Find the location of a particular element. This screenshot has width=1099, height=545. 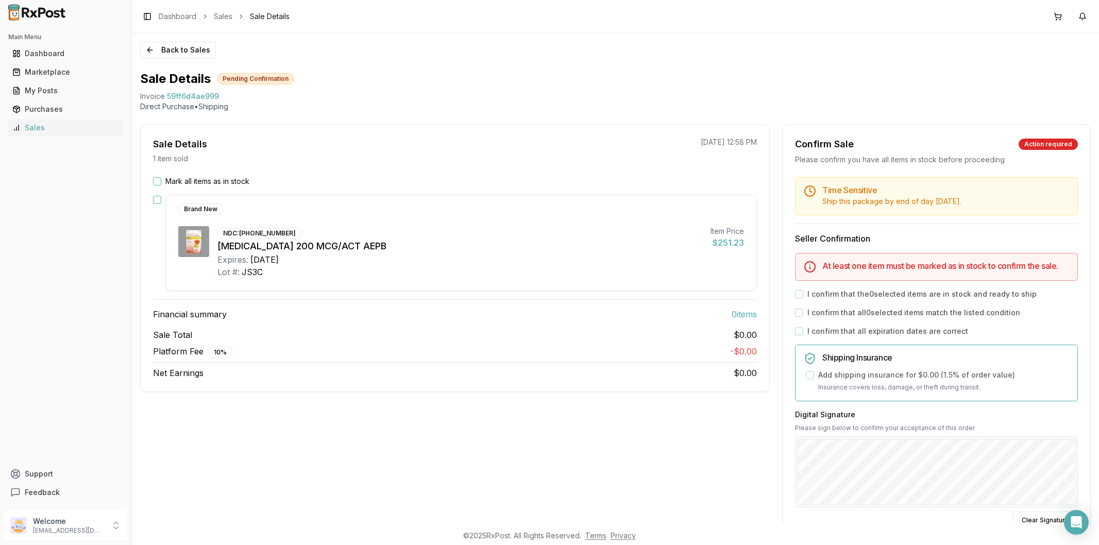

button: My Posts is located at coordinates (65, 91).